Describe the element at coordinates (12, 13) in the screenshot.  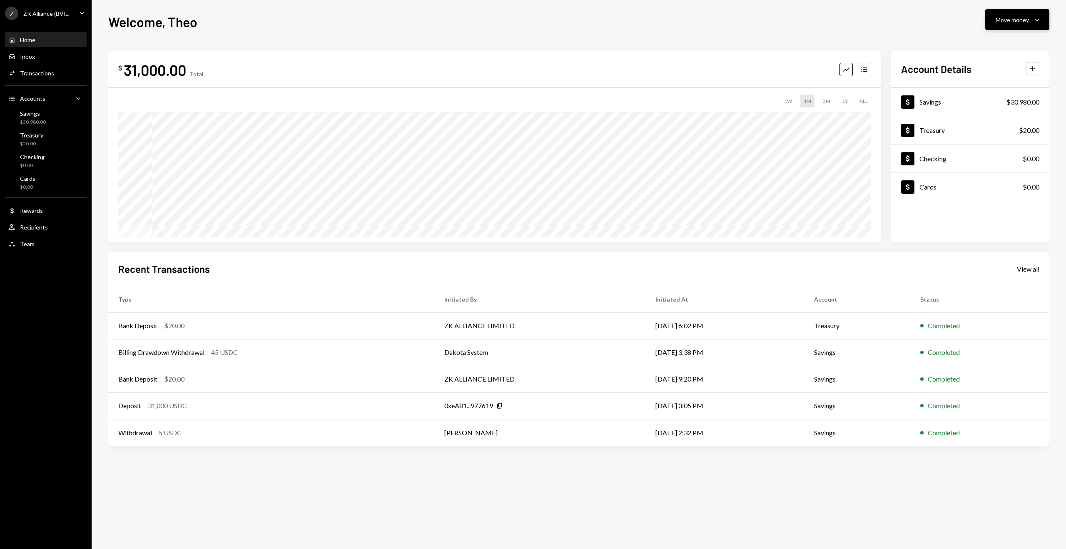
I see `div: Z` at that location.